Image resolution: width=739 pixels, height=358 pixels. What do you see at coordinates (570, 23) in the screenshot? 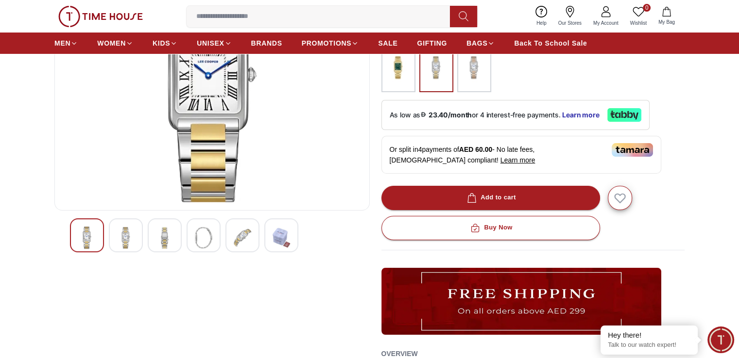
I see `span: Our Stores` at bounding box center [570, 23].